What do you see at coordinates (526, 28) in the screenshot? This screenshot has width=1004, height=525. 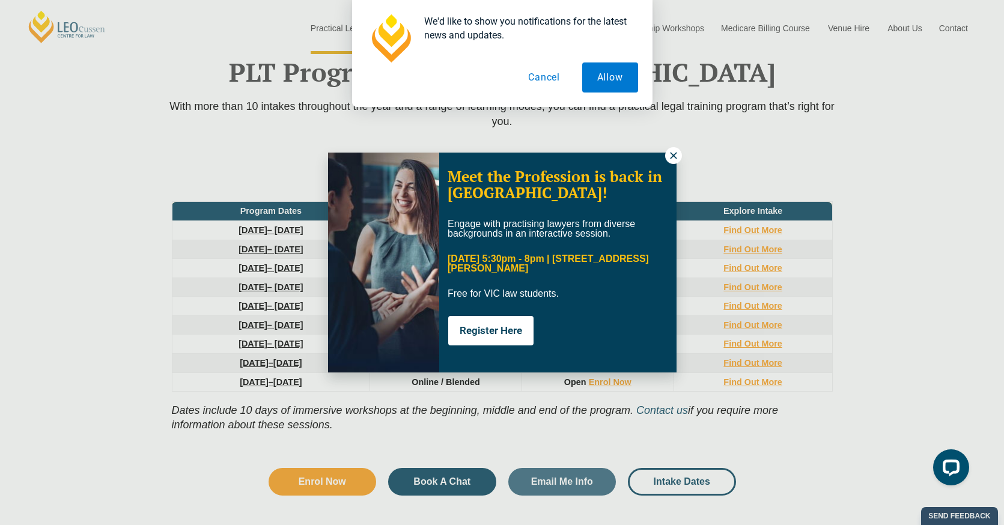 I see `div: We'd like to show you notifications for the latest news and updates.` at bounding box center [526, 28].